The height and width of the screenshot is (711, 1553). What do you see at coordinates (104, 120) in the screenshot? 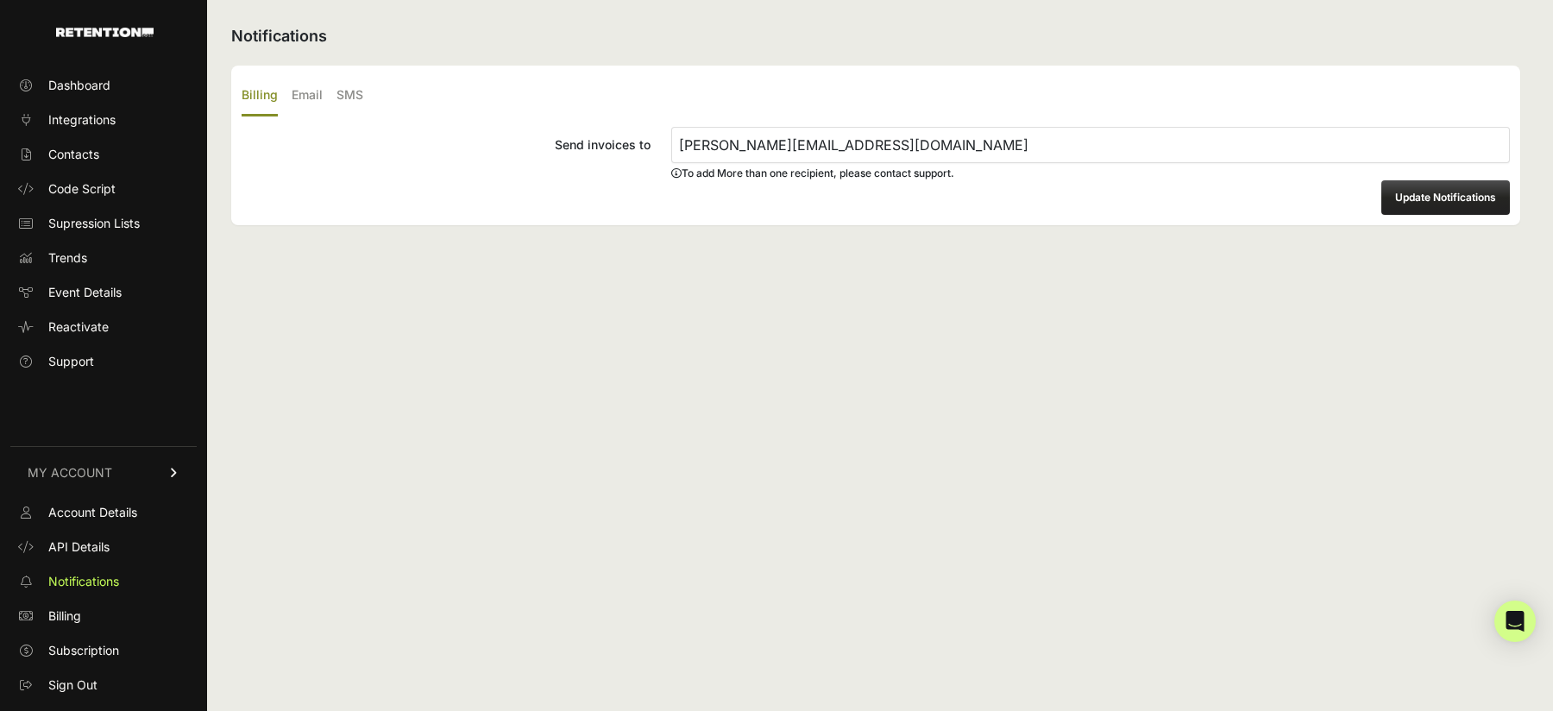
I see `a: Integrations` at bounding box center [104, 120].